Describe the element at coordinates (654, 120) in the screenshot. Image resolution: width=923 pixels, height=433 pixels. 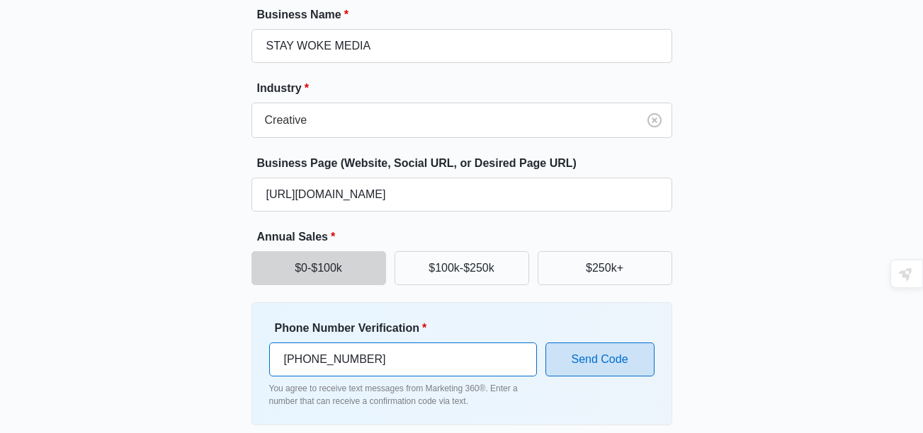
I see `button: Clear` at that location.